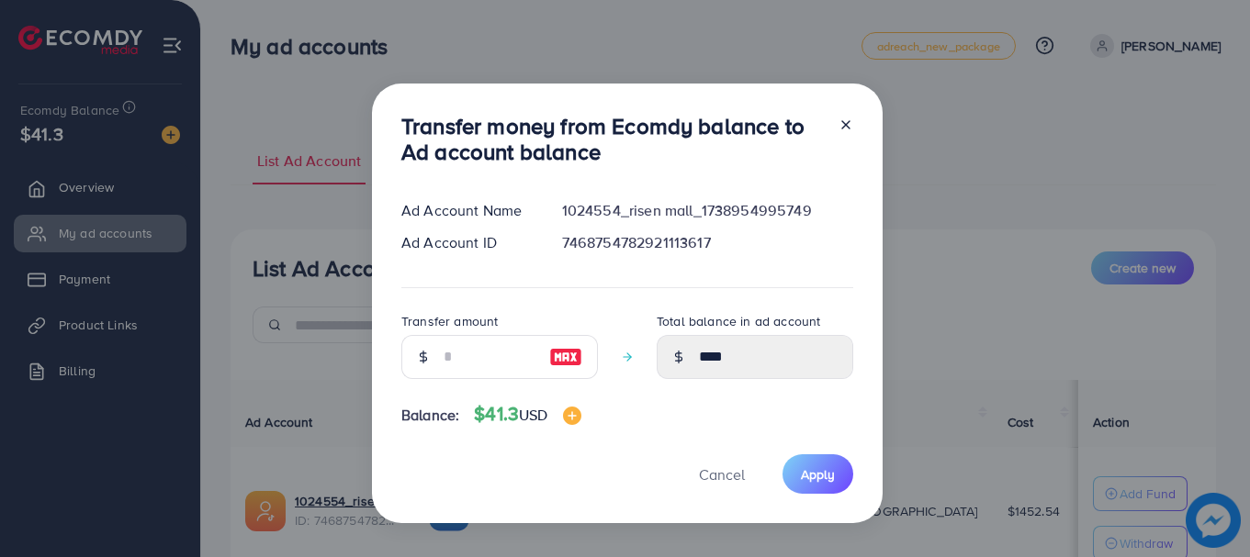  Describe the element at coordinates (430, 415) in the screenshot. I see `span: Balance:` at that location.